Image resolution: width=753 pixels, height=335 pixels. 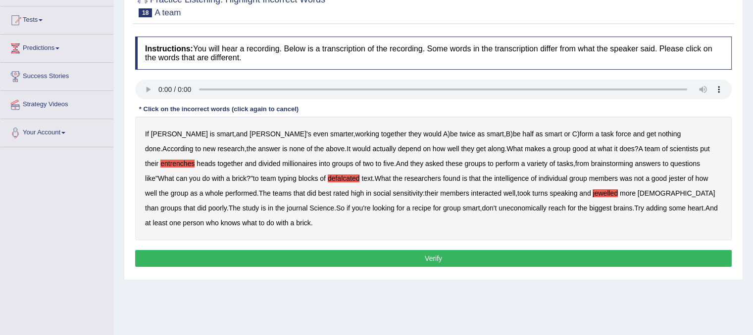 What do you see at coordinates (367, 134) in the screenshot?
I see `b: working` at bounding box center [367, 134].